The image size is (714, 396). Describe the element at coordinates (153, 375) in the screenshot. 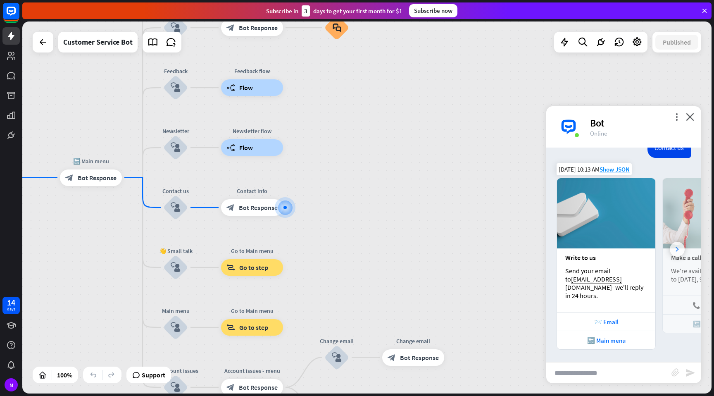

I see `span: Support` at that location.